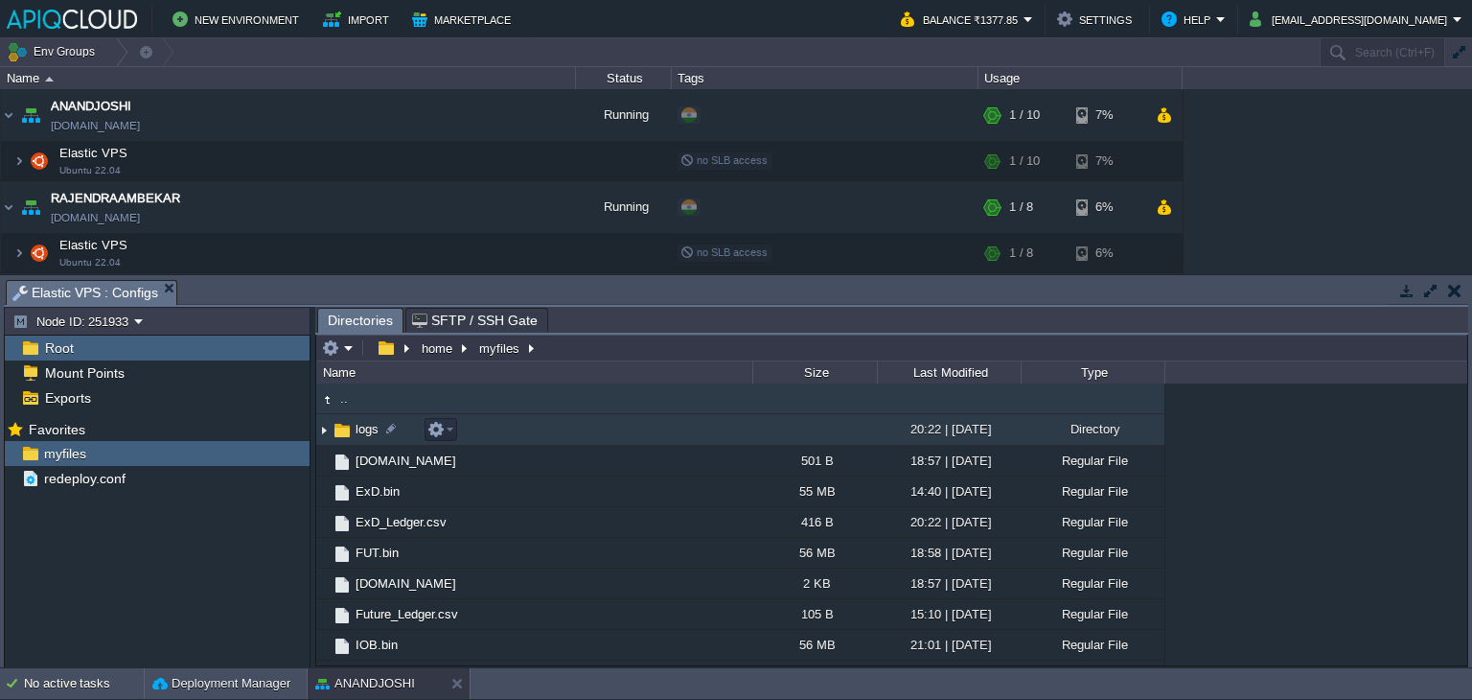 Image resolution: width=1472 pixels, height=700 pixels. Describe the element at coordinates (891, 348) in the screenshot. I see `input: Click to enter the path` at that location.